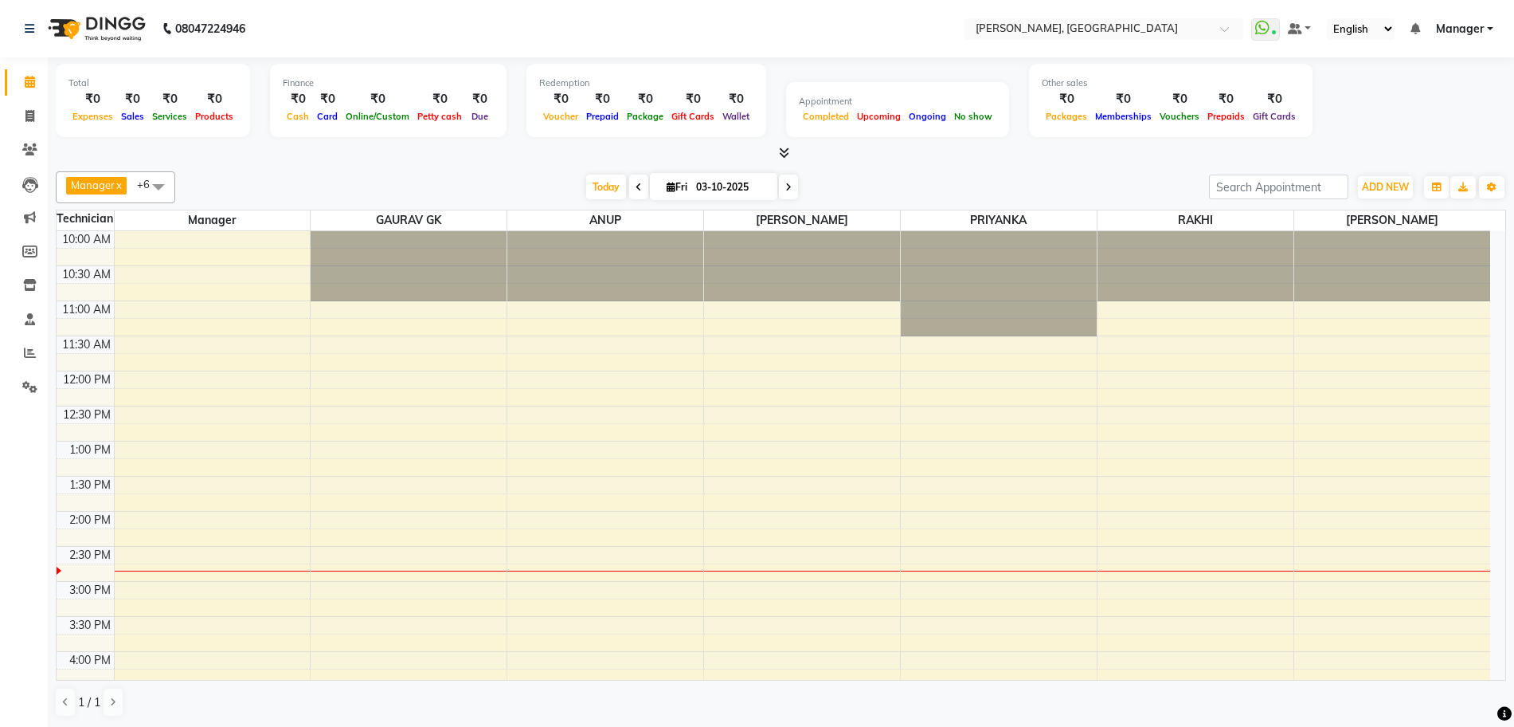 The width and height of the screenshot is (1514, 727). Describe the element at coordinates (927, 116) in the screenshot. I see `span: Ongoing` at that location.